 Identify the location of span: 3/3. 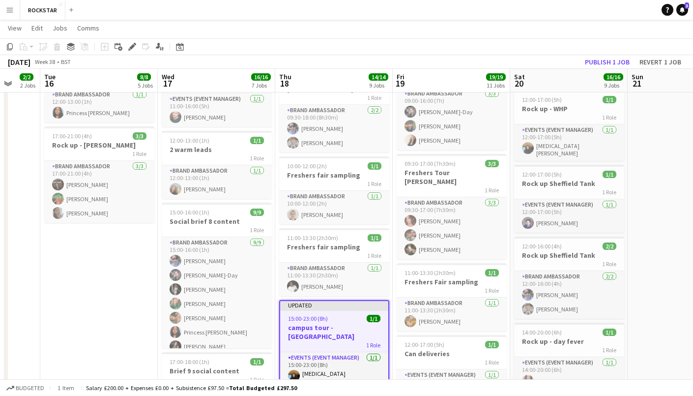
(492, 163).